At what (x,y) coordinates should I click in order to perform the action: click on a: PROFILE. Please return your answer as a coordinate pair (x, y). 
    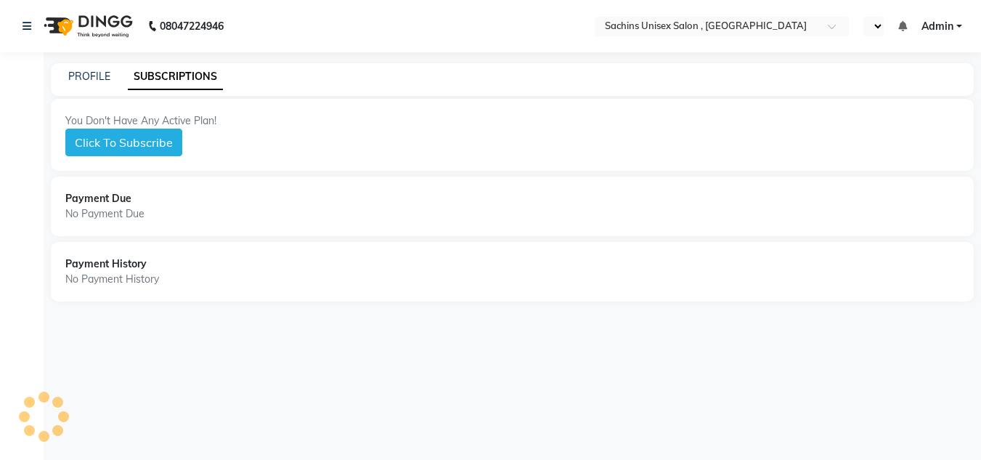
    Looking at the image, I should click on (89, 76).